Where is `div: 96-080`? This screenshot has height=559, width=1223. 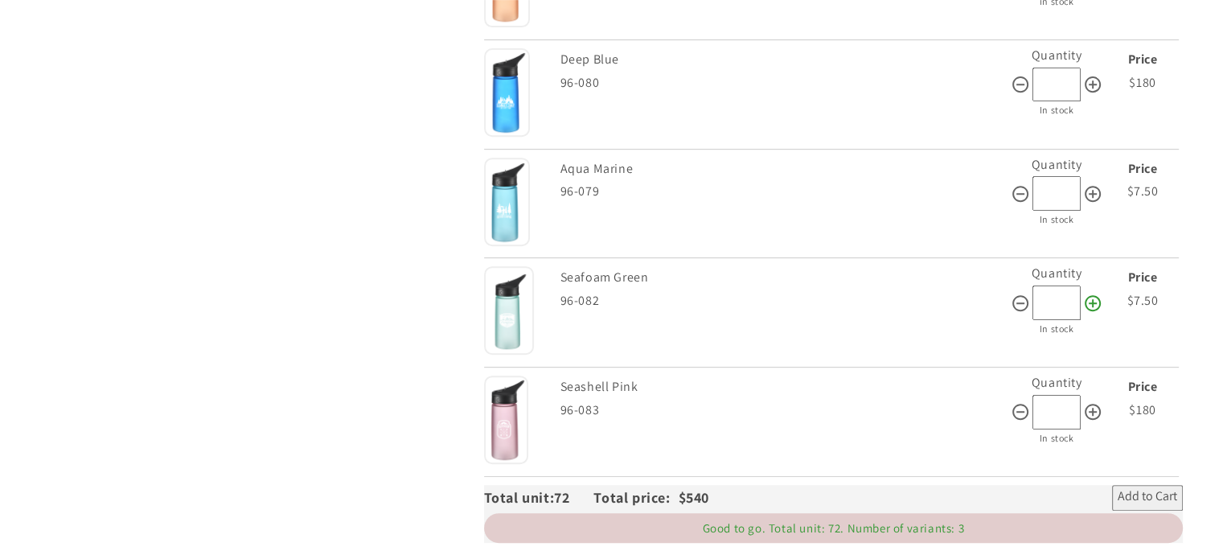
div: 96-080 is located at coordinates (786, 83).